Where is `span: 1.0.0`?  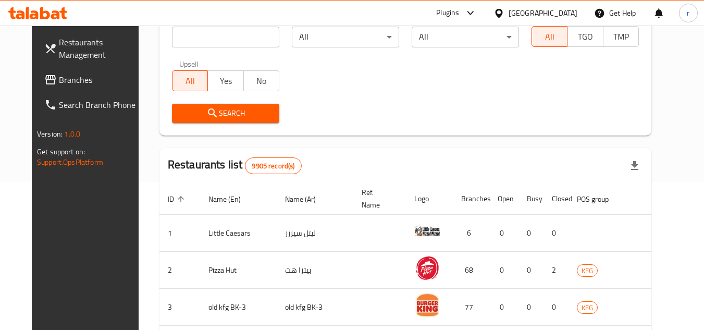 span: 1.0.0 is located at coordinates (72, 134).